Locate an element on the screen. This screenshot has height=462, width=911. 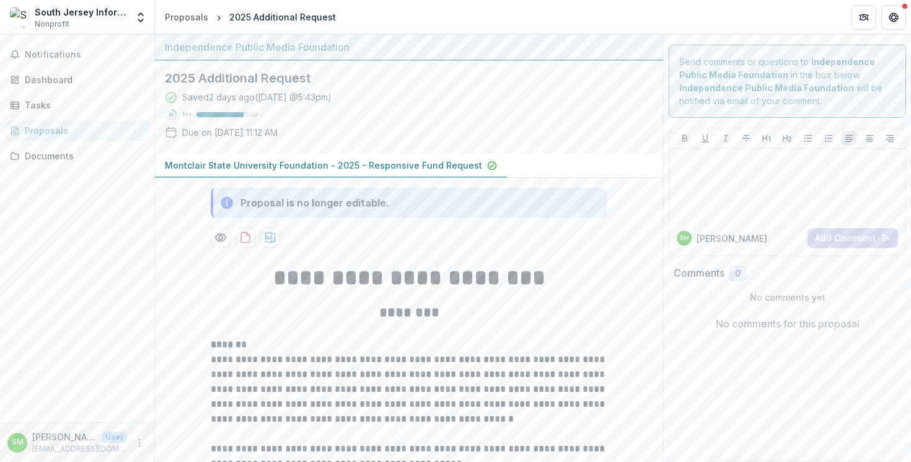
div: Proposal is no longer editable. is located at coordinates (315, 203).